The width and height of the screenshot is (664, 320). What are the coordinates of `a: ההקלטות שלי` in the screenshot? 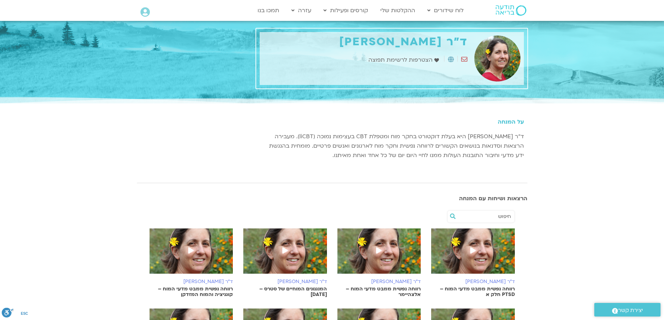 It's located at (398, 10).